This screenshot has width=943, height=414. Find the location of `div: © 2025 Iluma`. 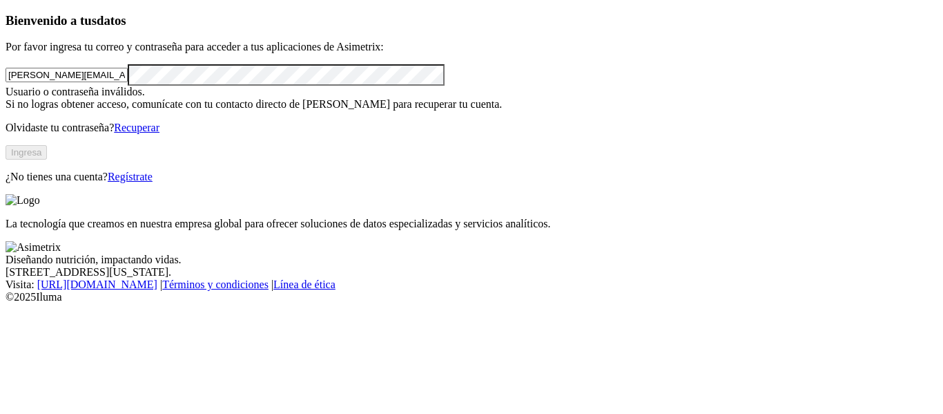

div: © 2025 Iluma is located at coordinates (472, 297).